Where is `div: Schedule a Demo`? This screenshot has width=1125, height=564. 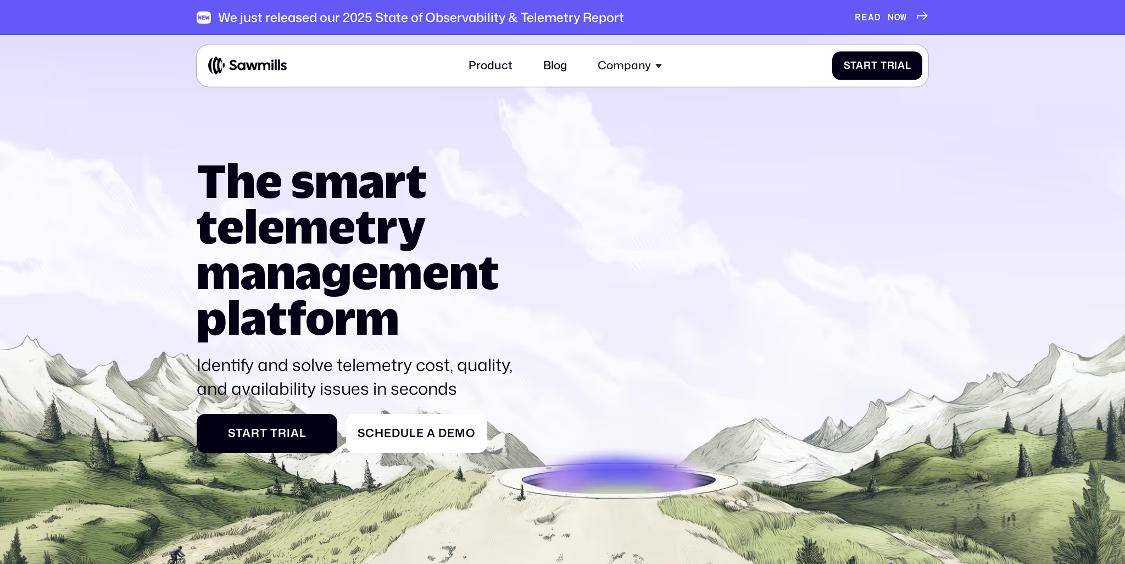 div: Schedule a Demo is located at coordinates (416, 433).